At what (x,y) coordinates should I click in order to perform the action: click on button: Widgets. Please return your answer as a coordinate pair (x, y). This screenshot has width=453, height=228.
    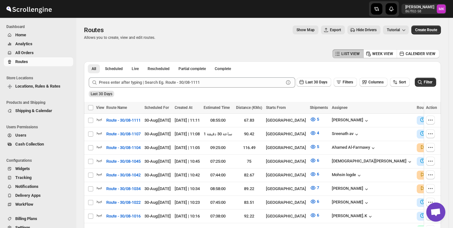
    Looking at the image, I should click on (38, 169).